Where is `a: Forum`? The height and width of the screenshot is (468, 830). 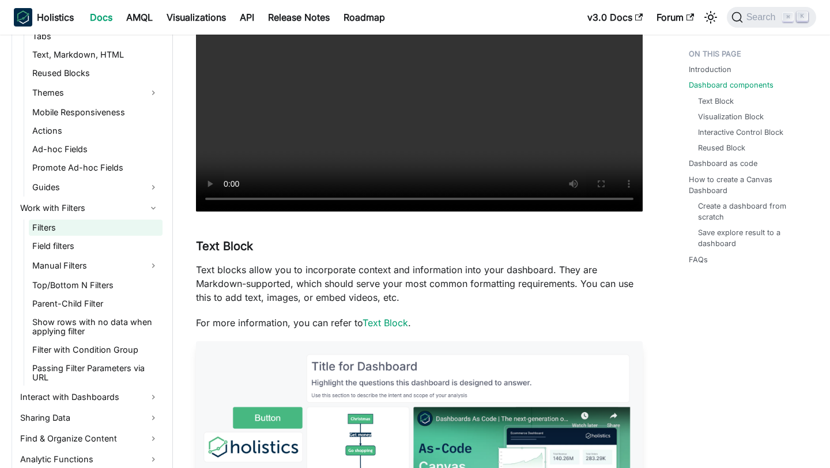 a: Forum is located at coordinates (675, 17).